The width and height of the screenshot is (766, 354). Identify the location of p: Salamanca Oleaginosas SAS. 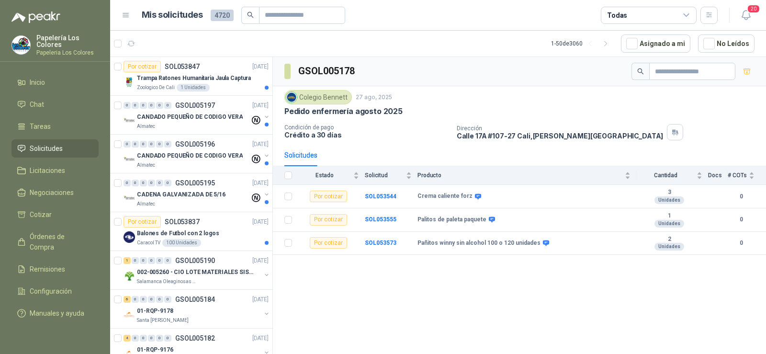
(167, 282).